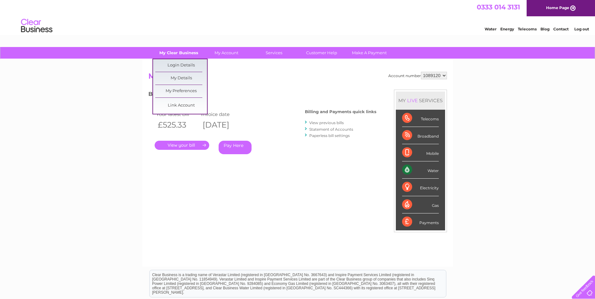 The height and width of the screenshot is (299, 595). Describe the element at coordinates (545, 29) in the screenshot. I see `a: Blog` at that location.